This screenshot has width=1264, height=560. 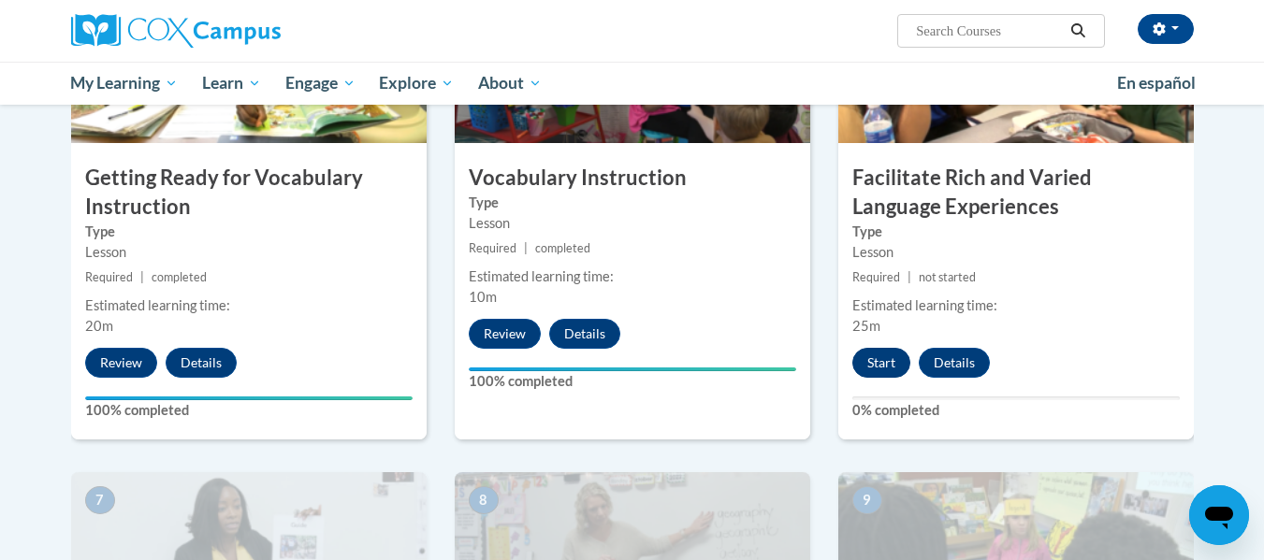 What do you see at coordinates (99, 325) in the screenshot?
I see `span: 20m` at bounding box center [99, 325].